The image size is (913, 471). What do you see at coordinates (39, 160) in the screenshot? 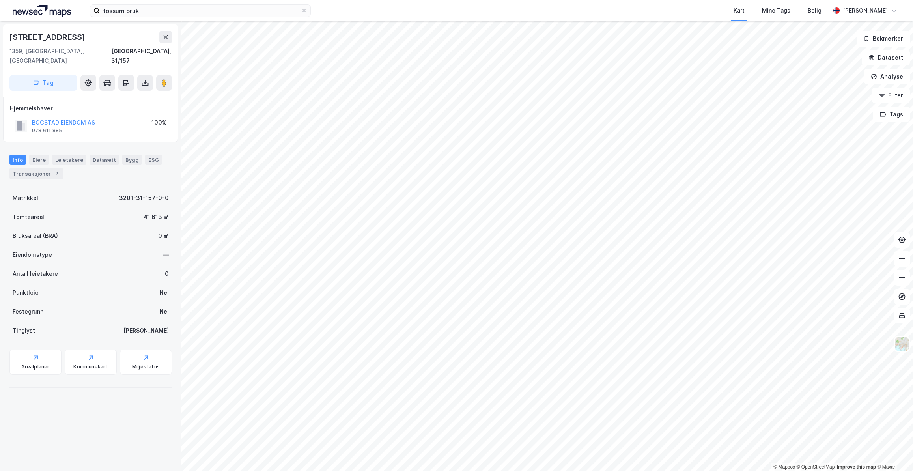
I see `div: Eiere` at bounding box center [39, 160].